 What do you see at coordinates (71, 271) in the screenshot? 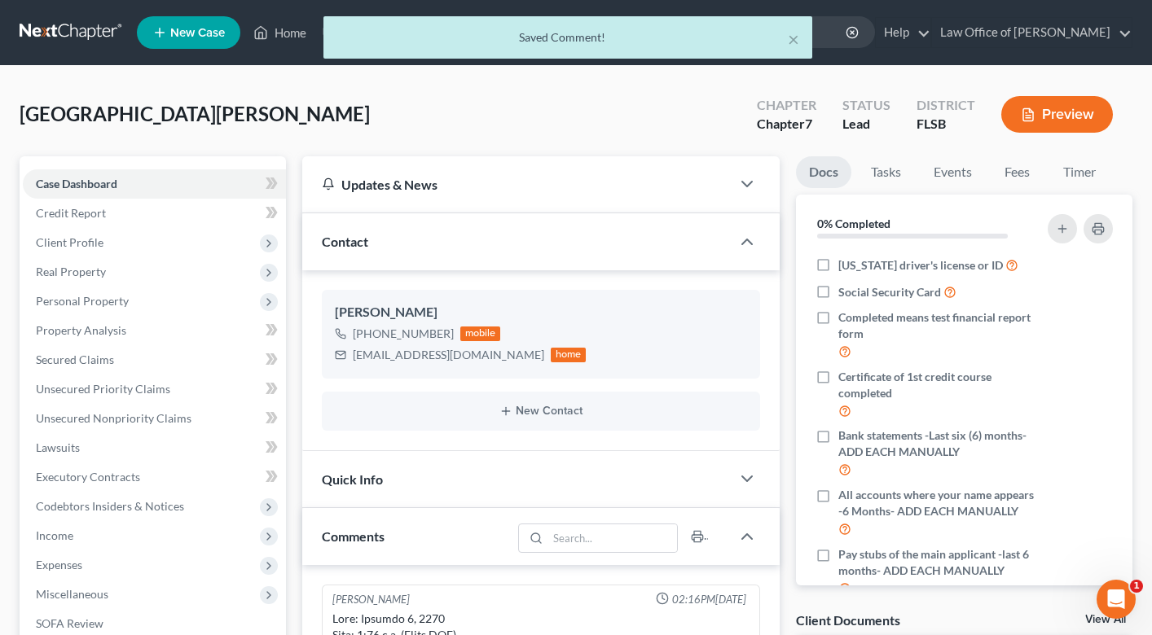
I see `span: Real Property` at bounding box center [71, 271].